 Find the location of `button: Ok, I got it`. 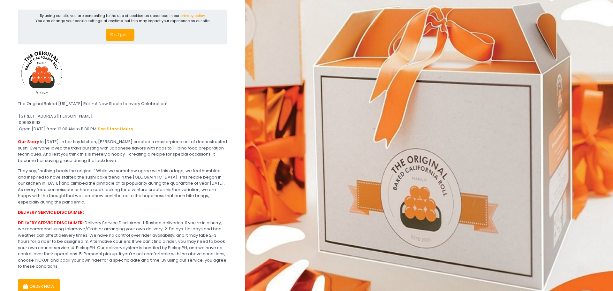

button: Ok, I got it is located at coordinates (120, 35).